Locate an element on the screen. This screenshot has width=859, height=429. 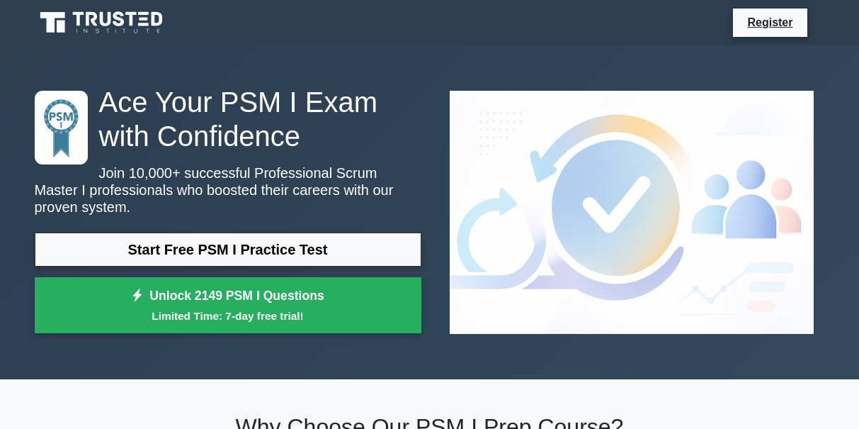
small: Limited Time: 7-day free trial! is located at coordinates (228, 315).